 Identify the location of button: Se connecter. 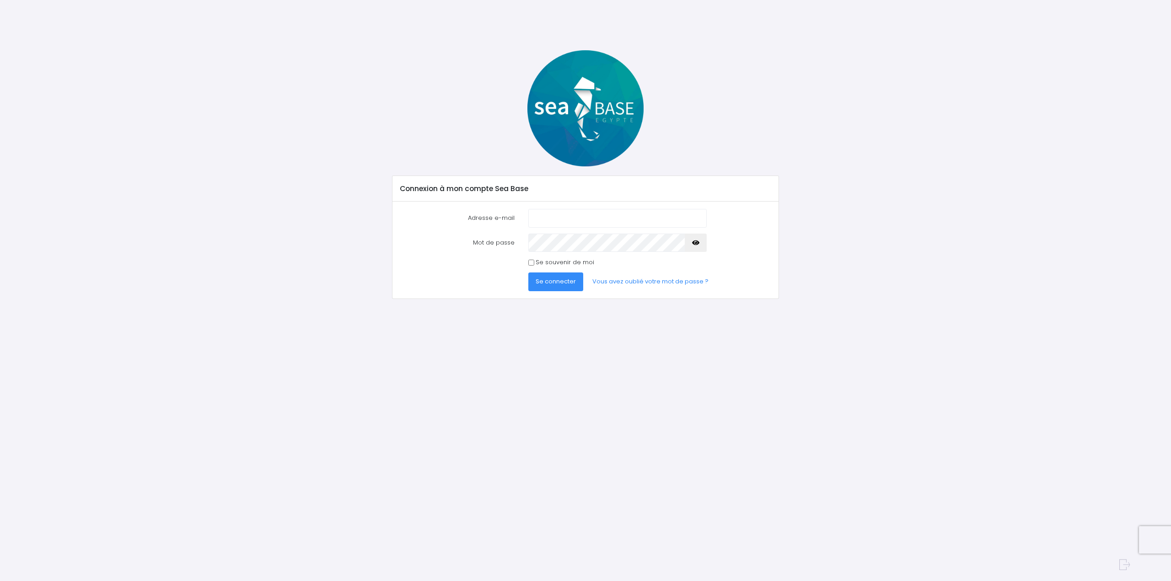
(556, 282).